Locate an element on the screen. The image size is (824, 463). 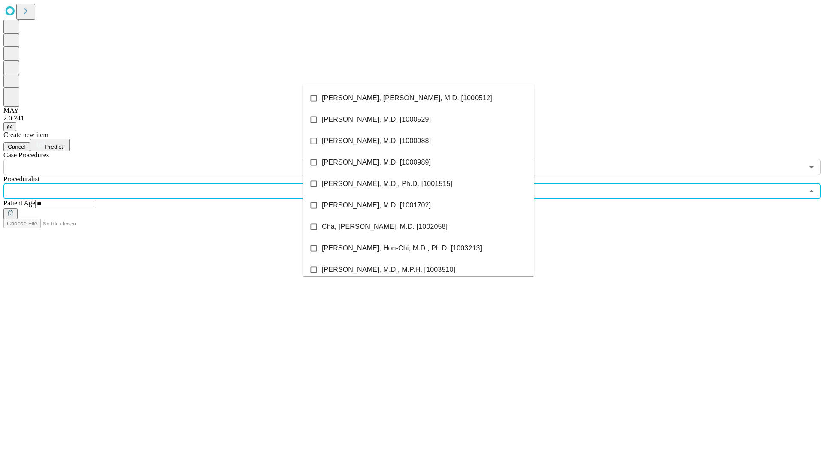
button: Predict is located at coordinates (50, 145).